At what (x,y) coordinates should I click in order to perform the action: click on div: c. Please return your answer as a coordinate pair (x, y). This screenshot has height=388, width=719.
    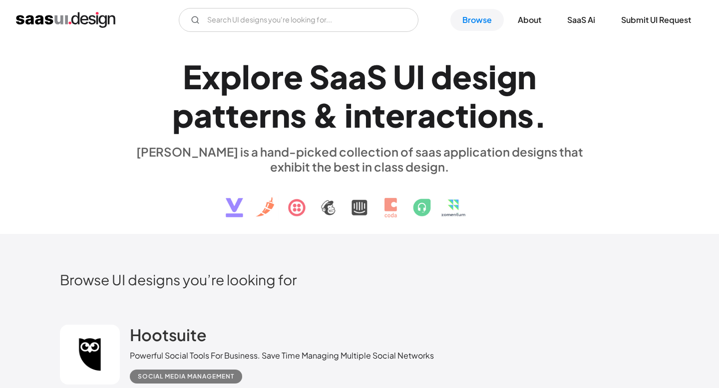
    Looking at the image, I should click on (445, 115).